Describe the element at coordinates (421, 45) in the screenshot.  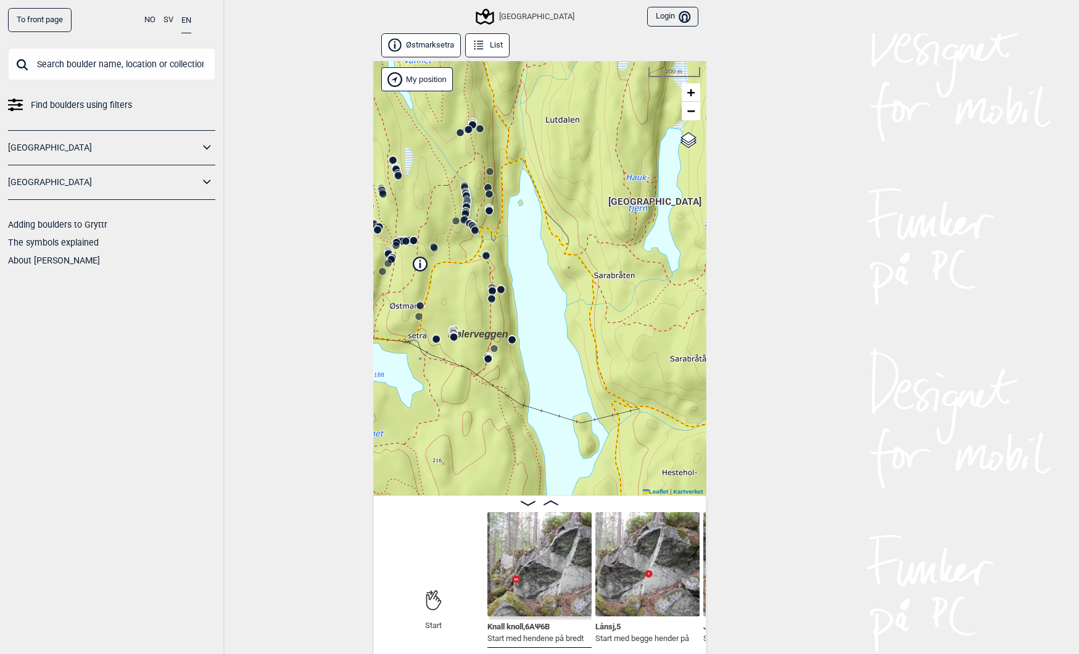
I see `button: Østmarksetra` at that location.